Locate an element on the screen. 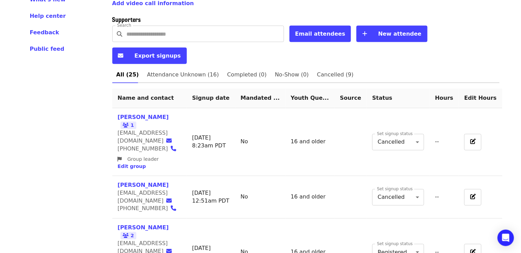 This screenshot has width=521, height=253. span: New attendee is located at coordinates (400, 34).